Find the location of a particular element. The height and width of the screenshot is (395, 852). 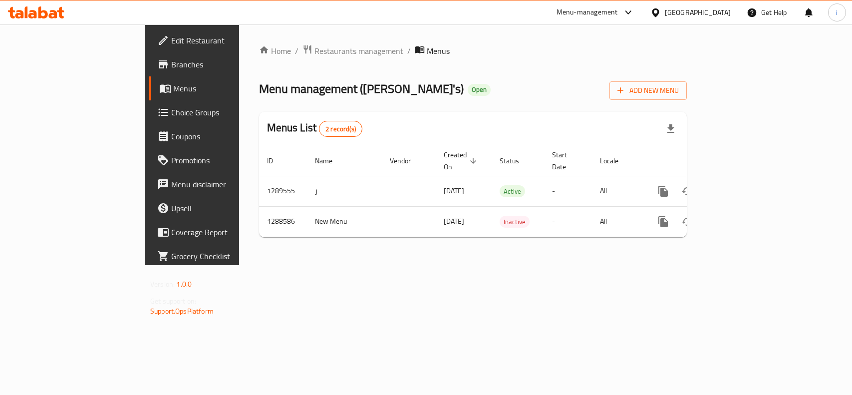

a: Grocery Checklist is located at coordinates (218, 256).